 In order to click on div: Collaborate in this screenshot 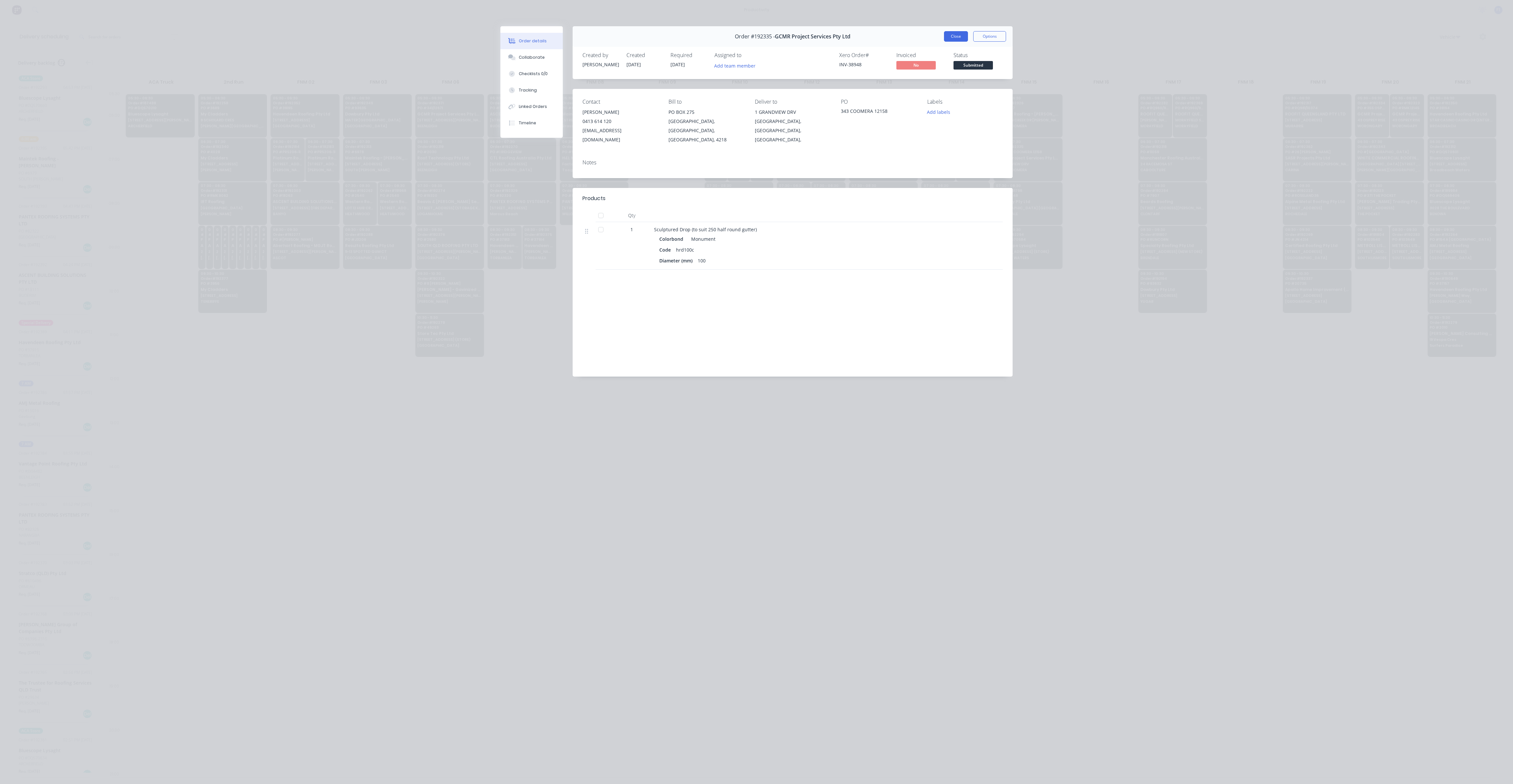, I will do `click(531, 58)`.